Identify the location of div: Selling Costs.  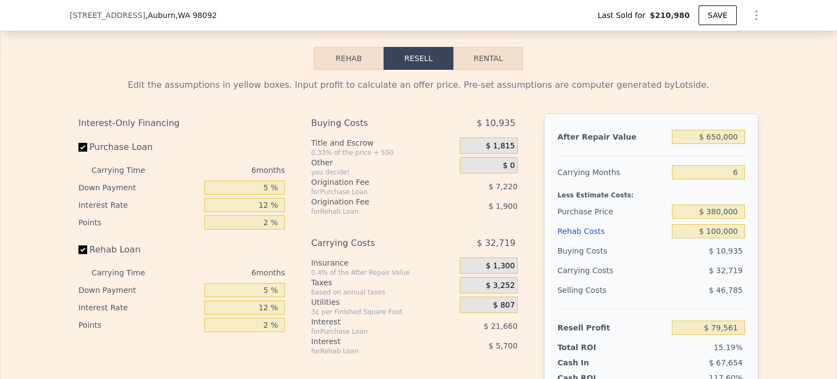
(613, 290).